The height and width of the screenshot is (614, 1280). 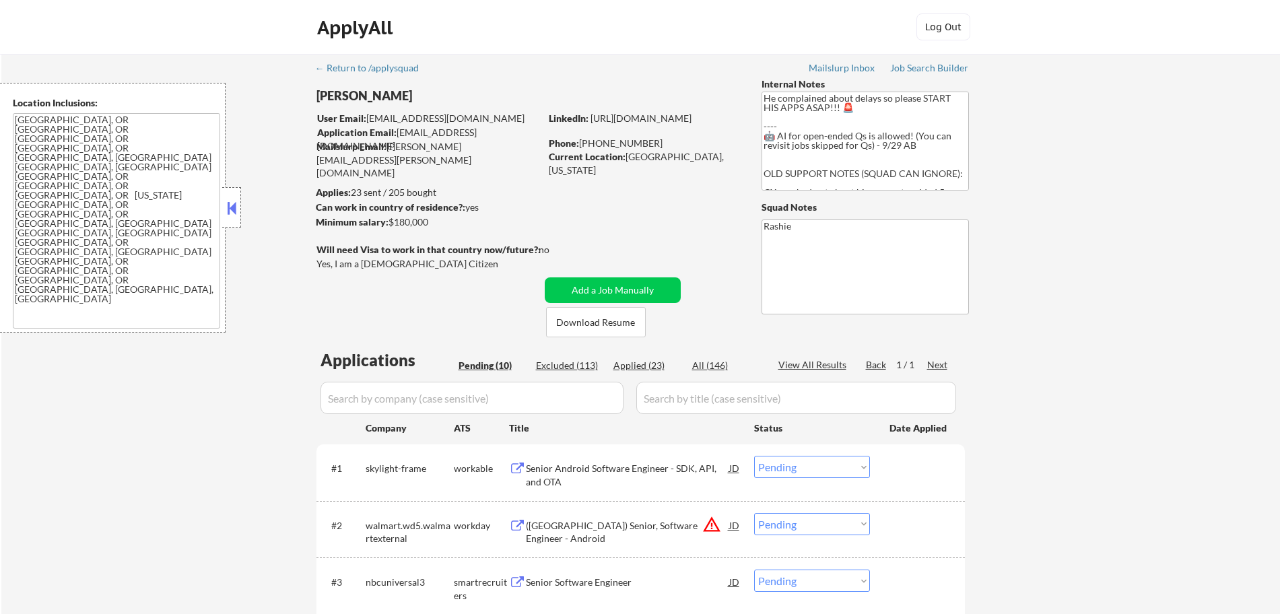 What do you see at coordinates (842, 68) in the screenshot?
I see `div: Mailslurp Inbox` at bounding box center [842, 68].